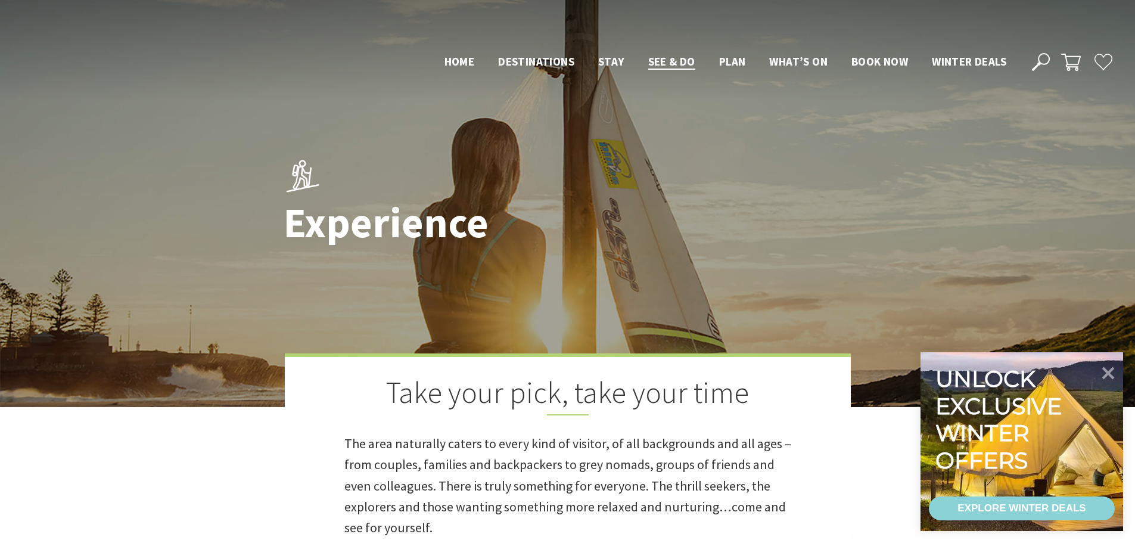 This screenshot has width=1135, height=543. Describe the element at coordinates (969, 61) in the screenshot. I see `span: Winter Deals` at that location.